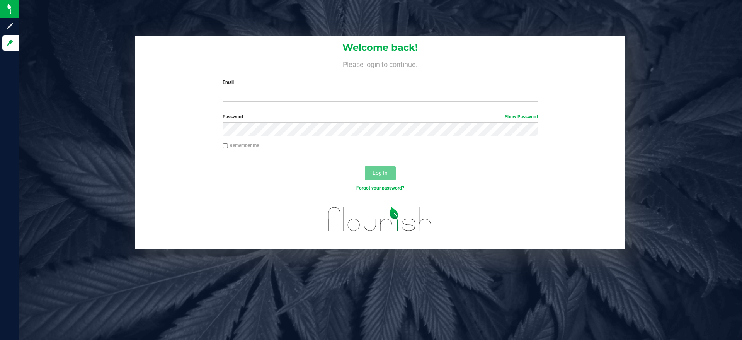 The width and height of the screenshot is (742, 340). Describe the element at coordinates (380, 219) in the screenshot. I see `img: flourish_logo.svg` at that location.